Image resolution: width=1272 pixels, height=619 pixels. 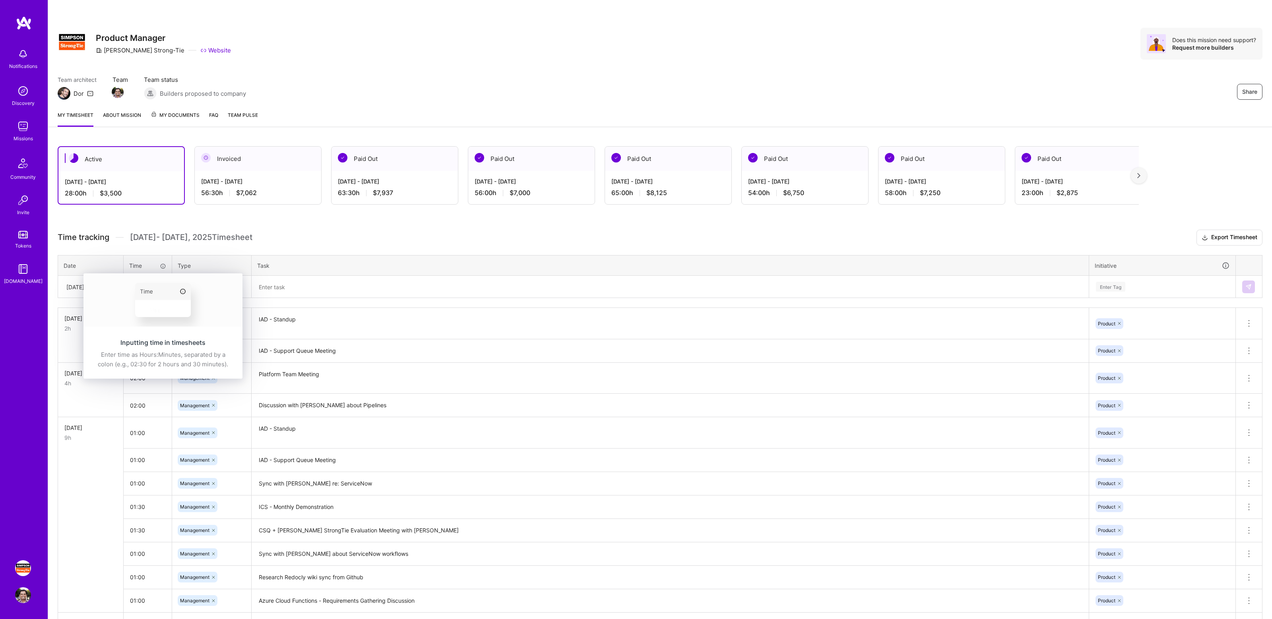 I want to click on div: Active, so click(x=121, y=159).